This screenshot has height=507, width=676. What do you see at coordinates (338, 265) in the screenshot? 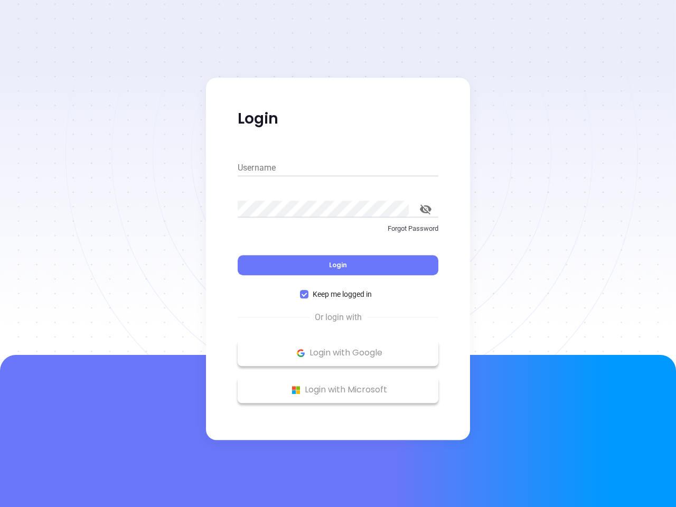
I see `button: Login` at bounding box center [338, 265].